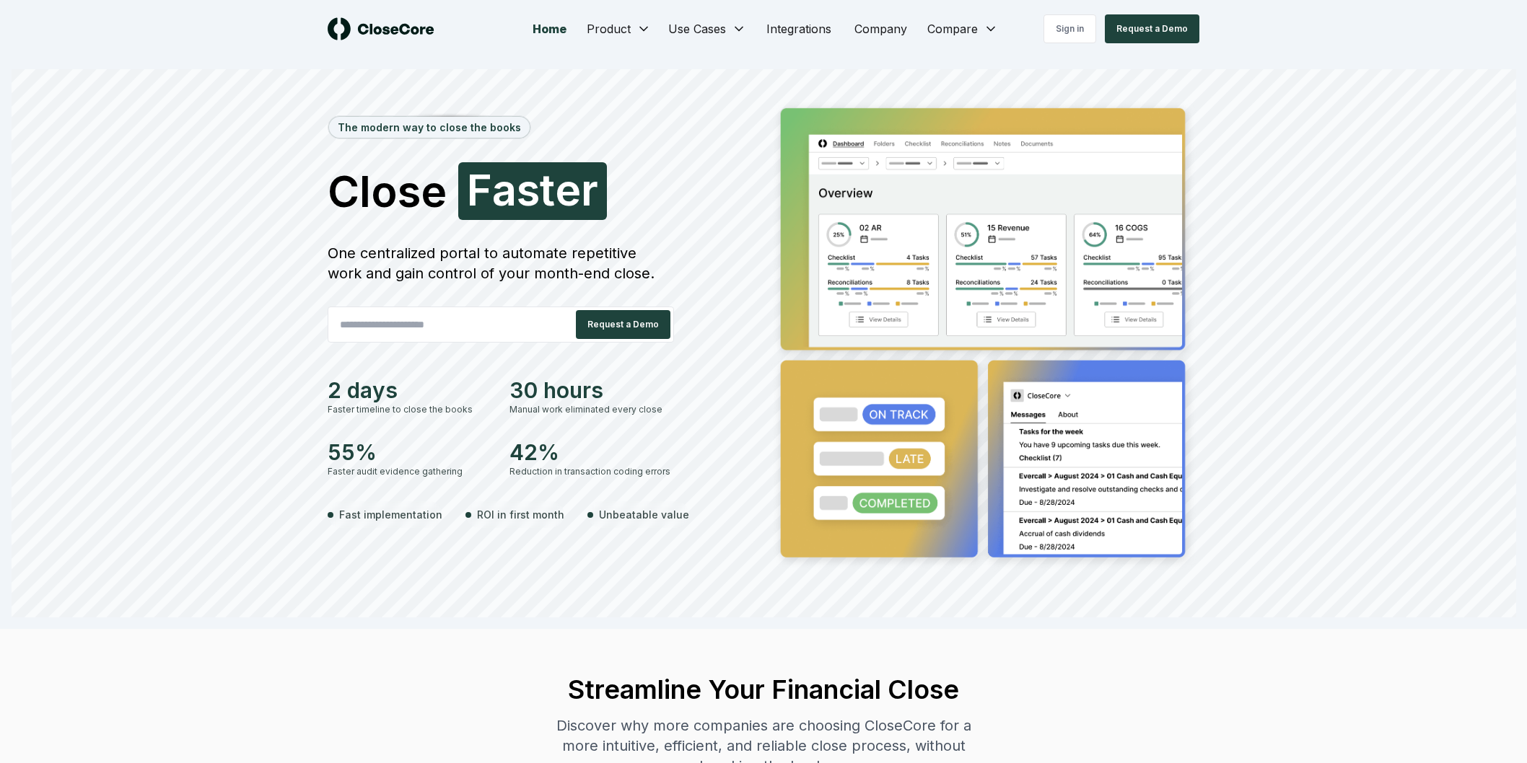 The image size is (1527, 763). I want to click on div: 30 hours, so click(592, 390).